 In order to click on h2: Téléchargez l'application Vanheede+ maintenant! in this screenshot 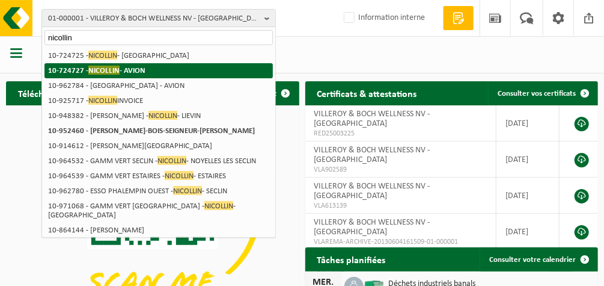, I will do `click(118, 93)`.